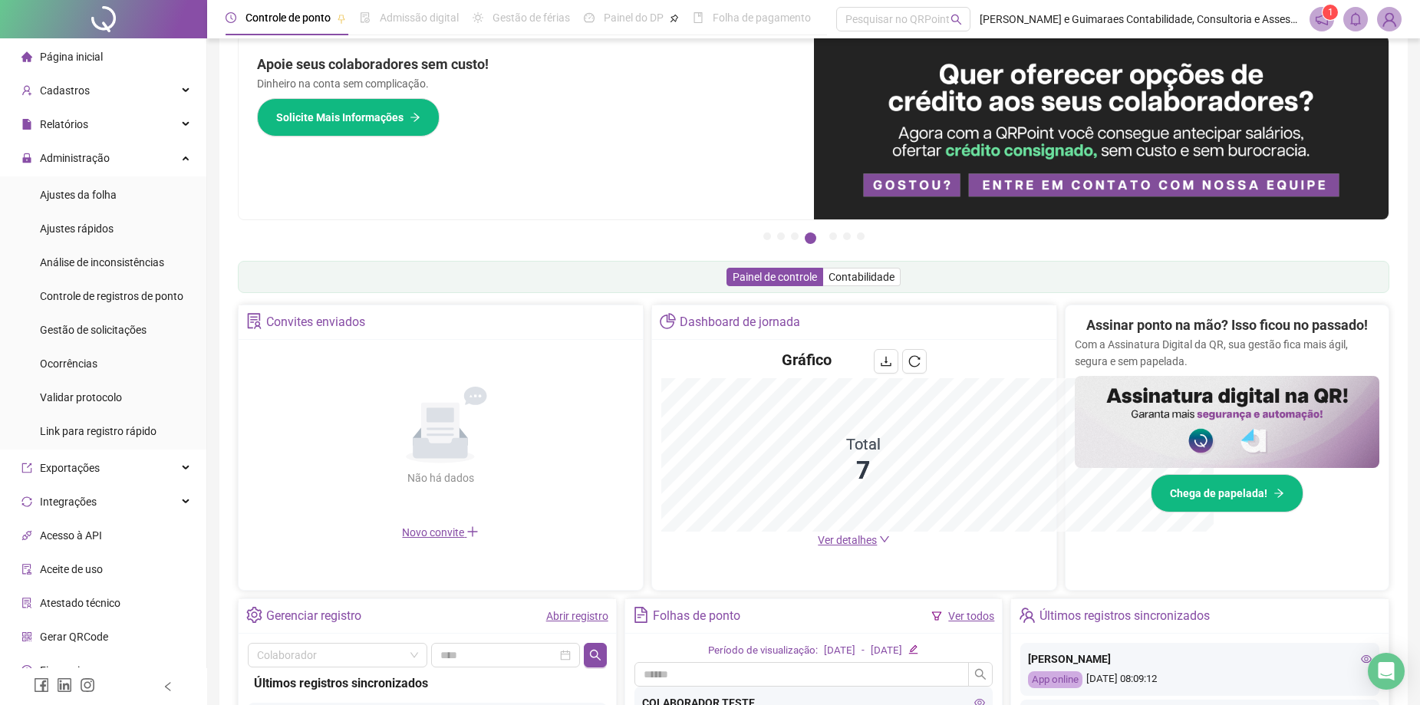 This screenshot has height=705, width=1420. What do you see at coordinates (1102, 127) in the screenshot?
I see `img: banner%2Fa8ee1423-cce5-4ffa-a127-5a2d429cc7d8.png` at bounding box center [1102, 127].